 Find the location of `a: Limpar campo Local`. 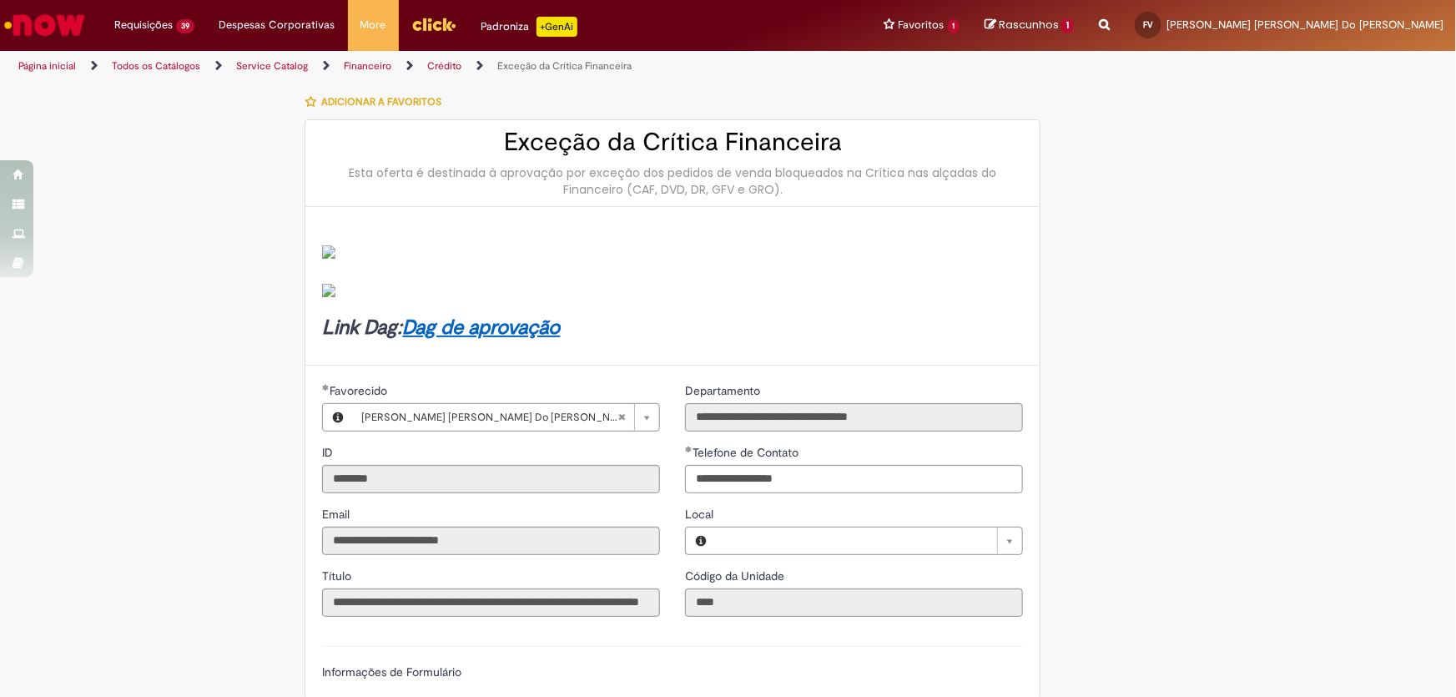

a: Limpar campo Local is located at coordinates (868, 541).